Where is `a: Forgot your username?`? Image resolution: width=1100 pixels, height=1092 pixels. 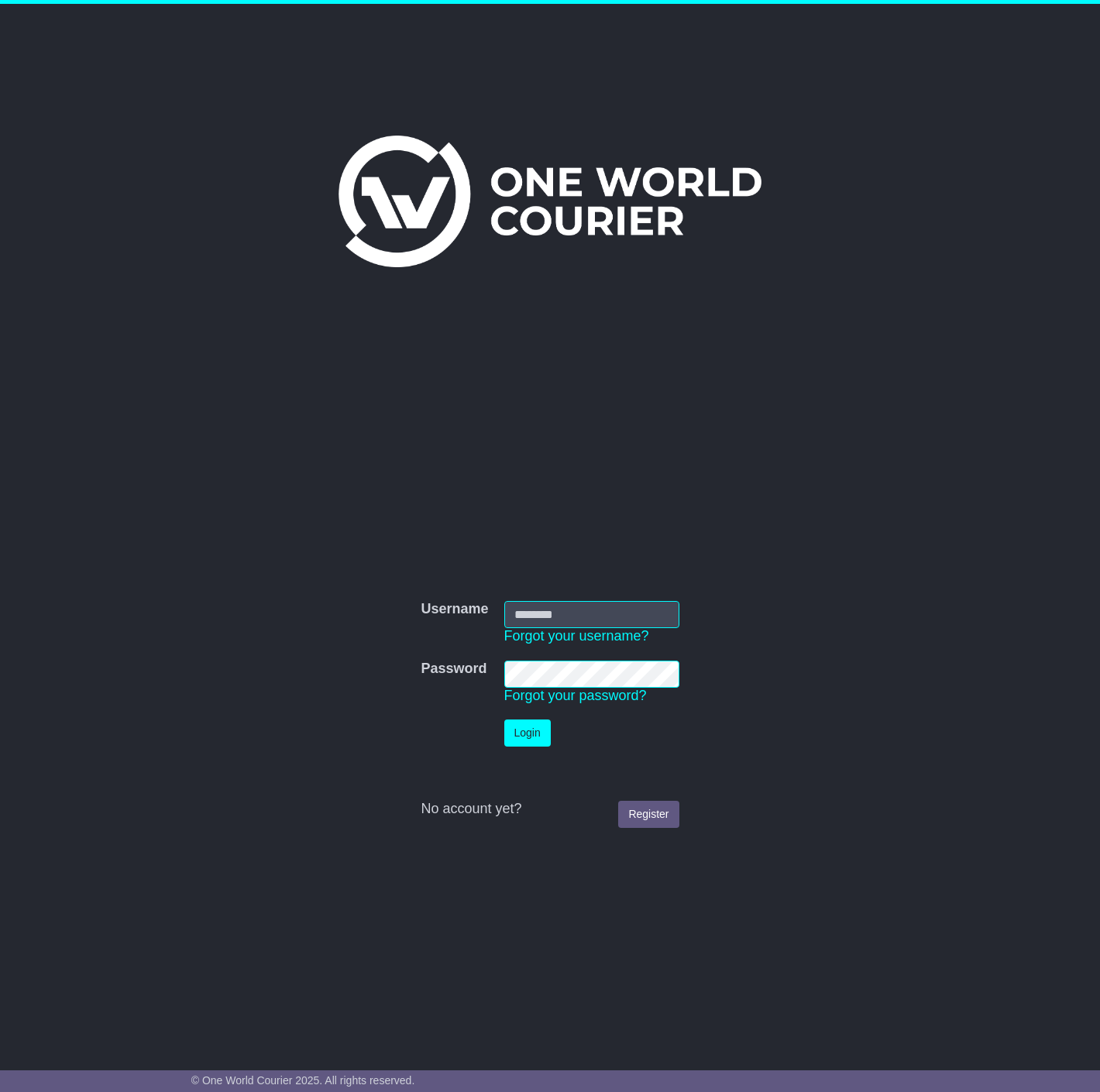 a: Forgot your username? is located at coordinates (576, 636).